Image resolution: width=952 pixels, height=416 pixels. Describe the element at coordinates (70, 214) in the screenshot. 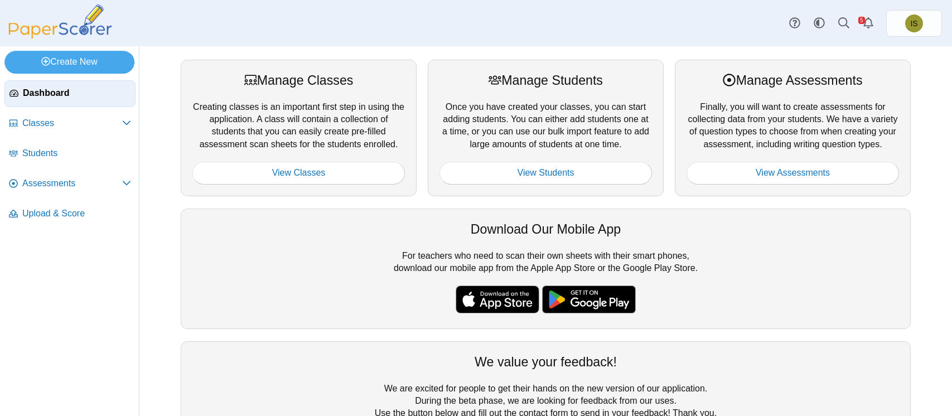

I see `a: Upload & Score` at that location.